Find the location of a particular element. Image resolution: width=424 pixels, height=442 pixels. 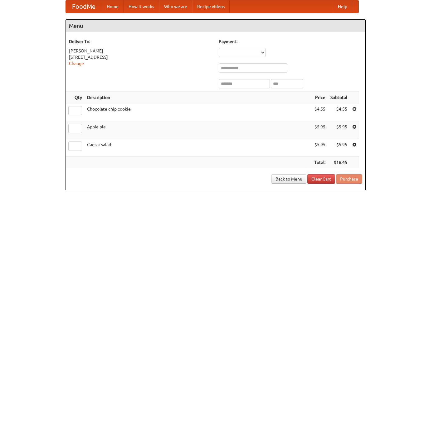

a: FoodMe is located at coordinates (84, 7).